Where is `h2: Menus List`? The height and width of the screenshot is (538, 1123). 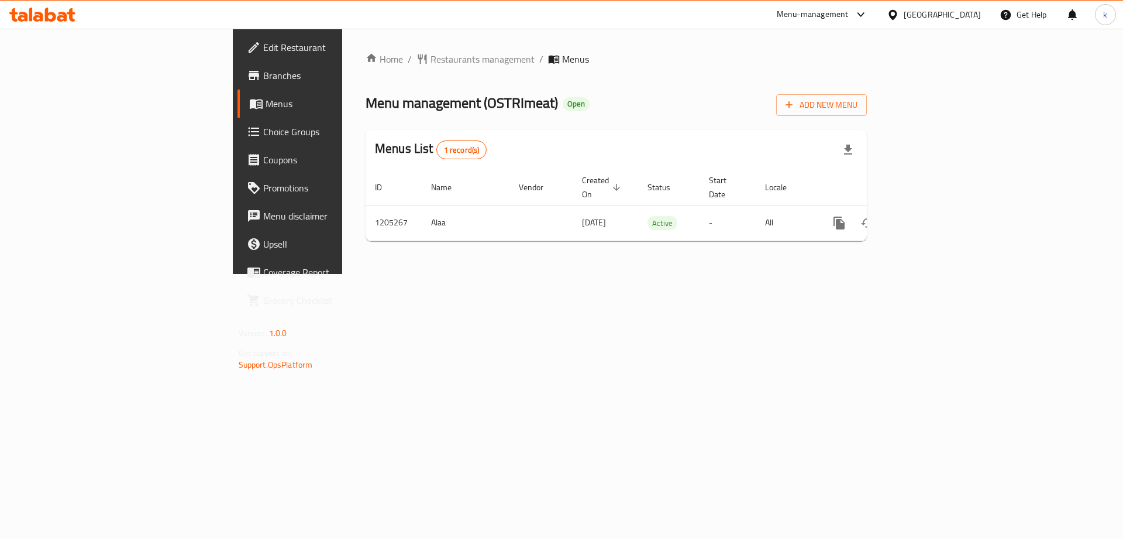 h2: Menus List is located at coordinates (431, 149).